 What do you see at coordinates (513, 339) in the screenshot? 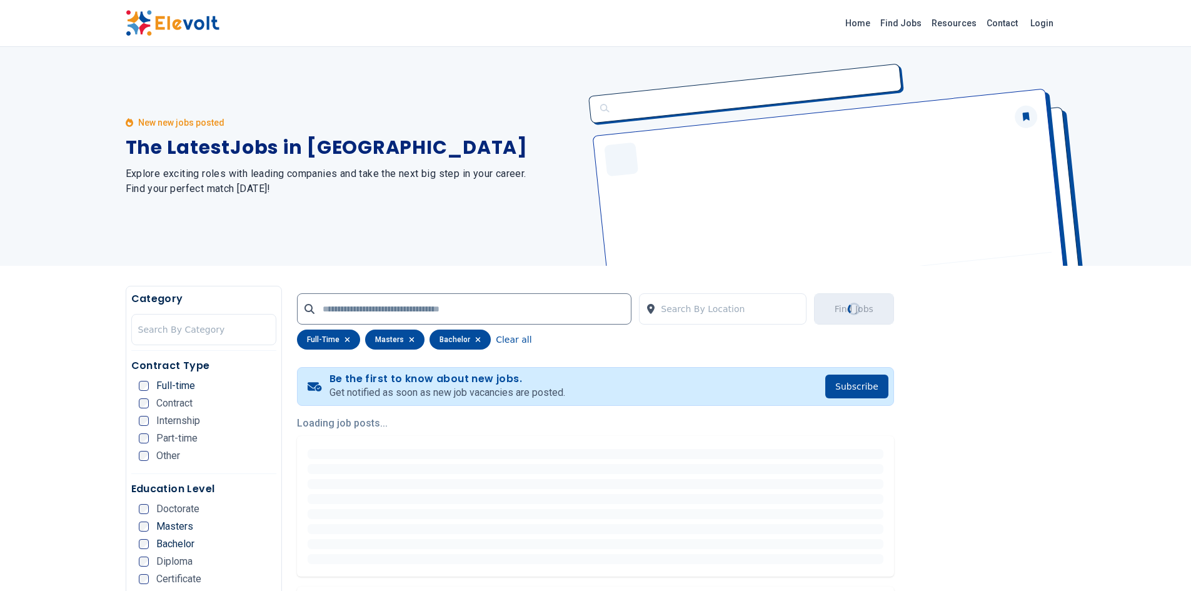
I see `button: Clear all` at bounding box center [513, 339].